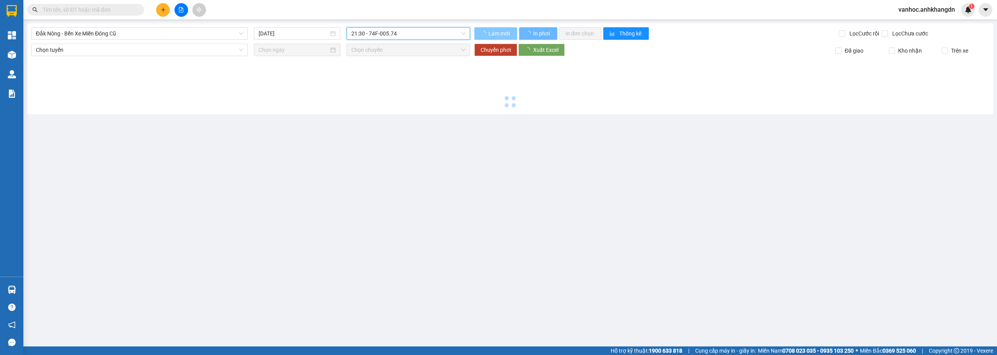 This screenshot has height=355, width=997. What do you see at coordinates (805, 350) in the screenshot?
I see `span: Miền Nam` at bounding box center [805, 350].